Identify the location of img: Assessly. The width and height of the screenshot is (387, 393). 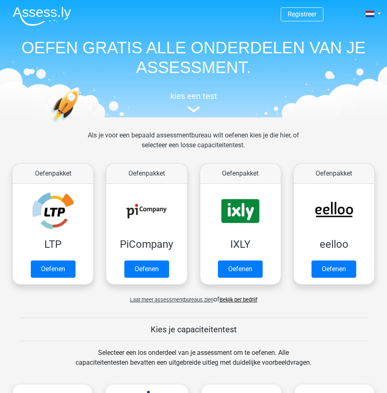
(42, 16).